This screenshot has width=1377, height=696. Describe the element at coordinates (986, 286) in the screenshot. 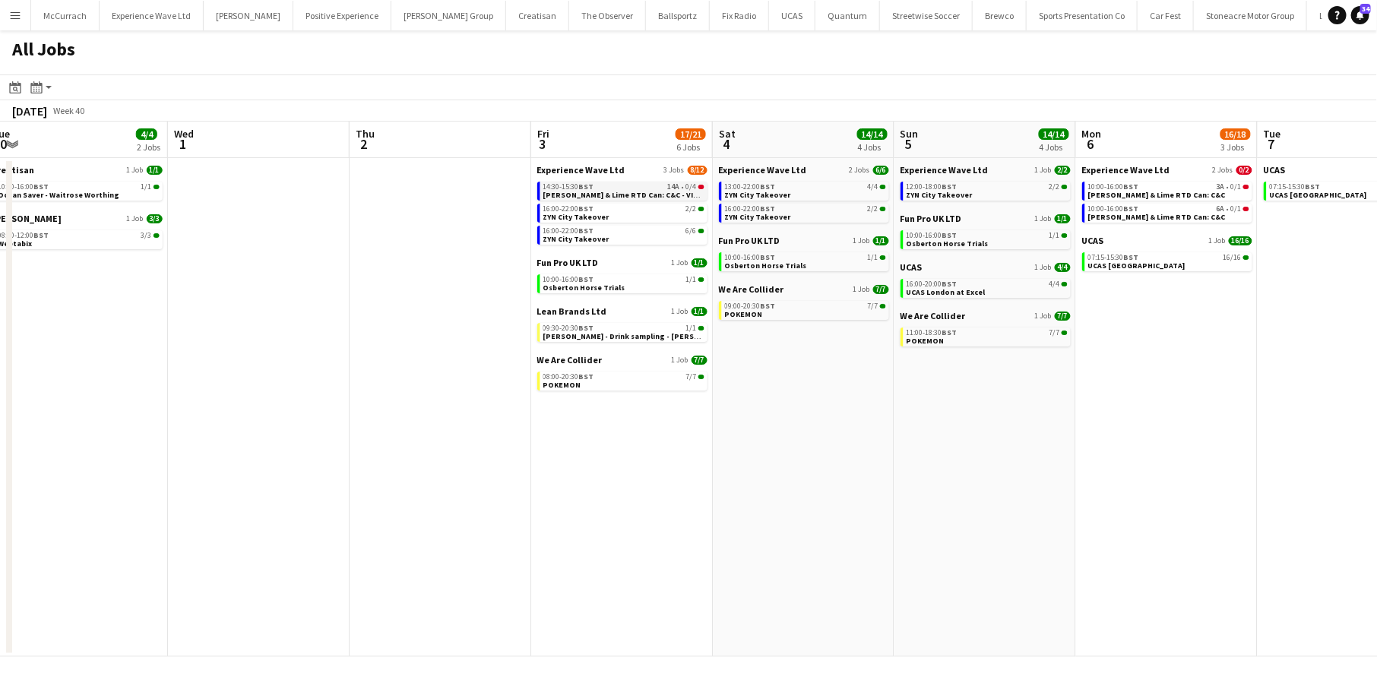

I see `div: UCAS1 Job4/416:00-20:00BST4/4UCAS London at Excel` at that location.